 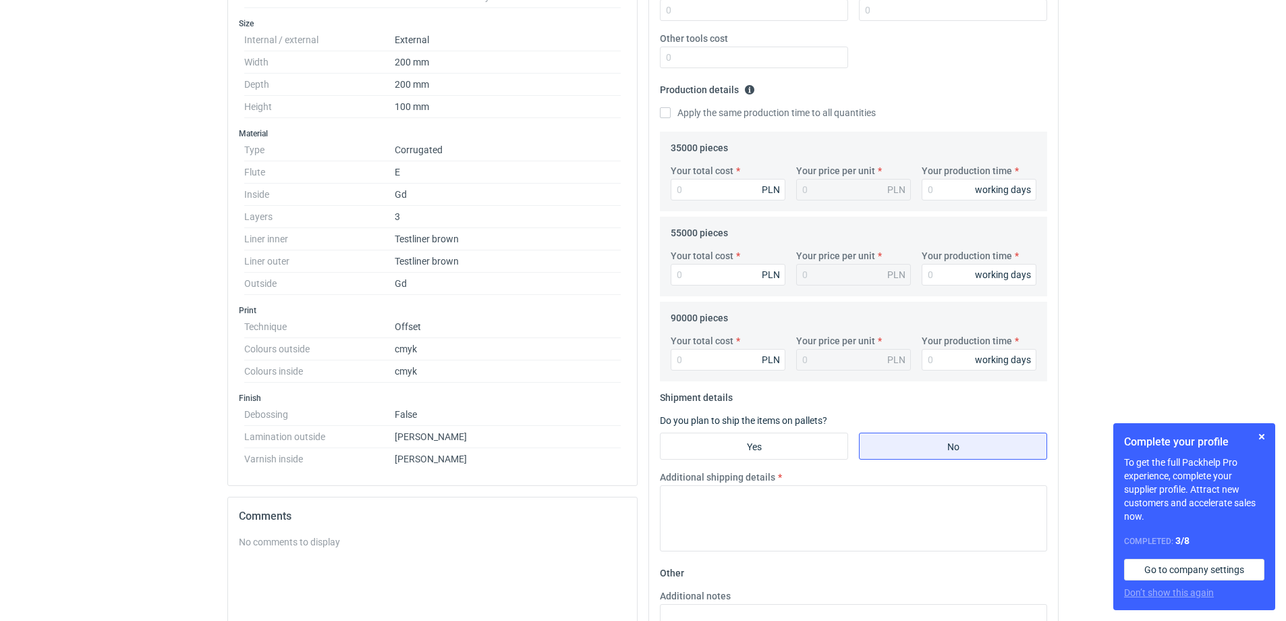 I want to click on div: Completed:, so click(x=1194, y=541).